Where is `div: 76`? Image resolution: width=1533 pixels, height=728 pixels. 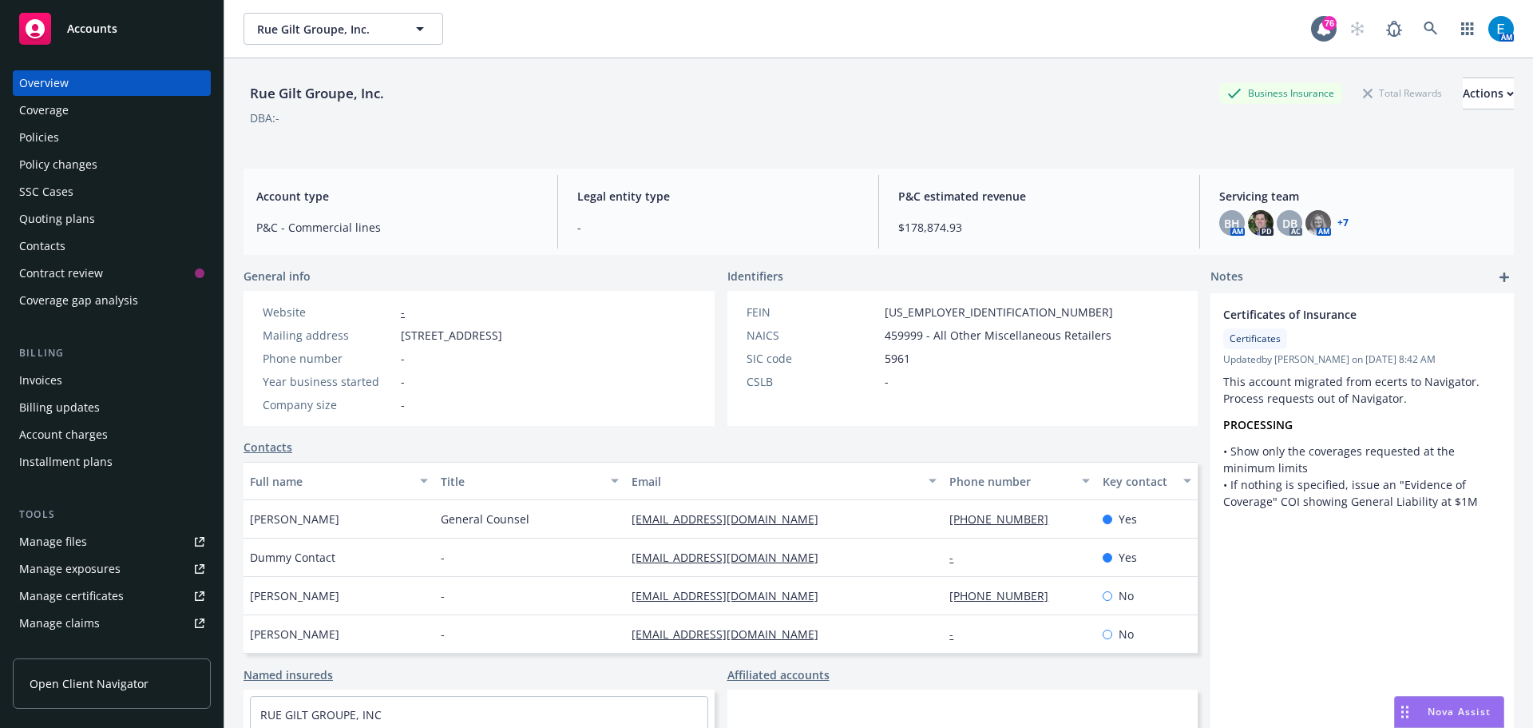 div: 76 is located at coordinates (1330, 20).